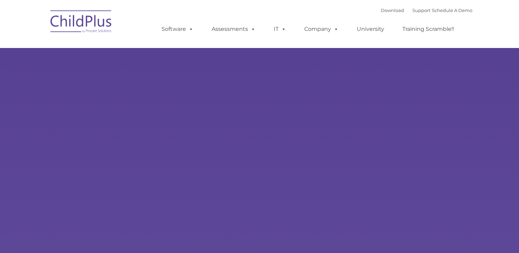 This screenshot has height=253, width=519. What do you see at coordinates (421, 10) in the screenshot?
I see `a: Support` at bounding box center [421, 10].